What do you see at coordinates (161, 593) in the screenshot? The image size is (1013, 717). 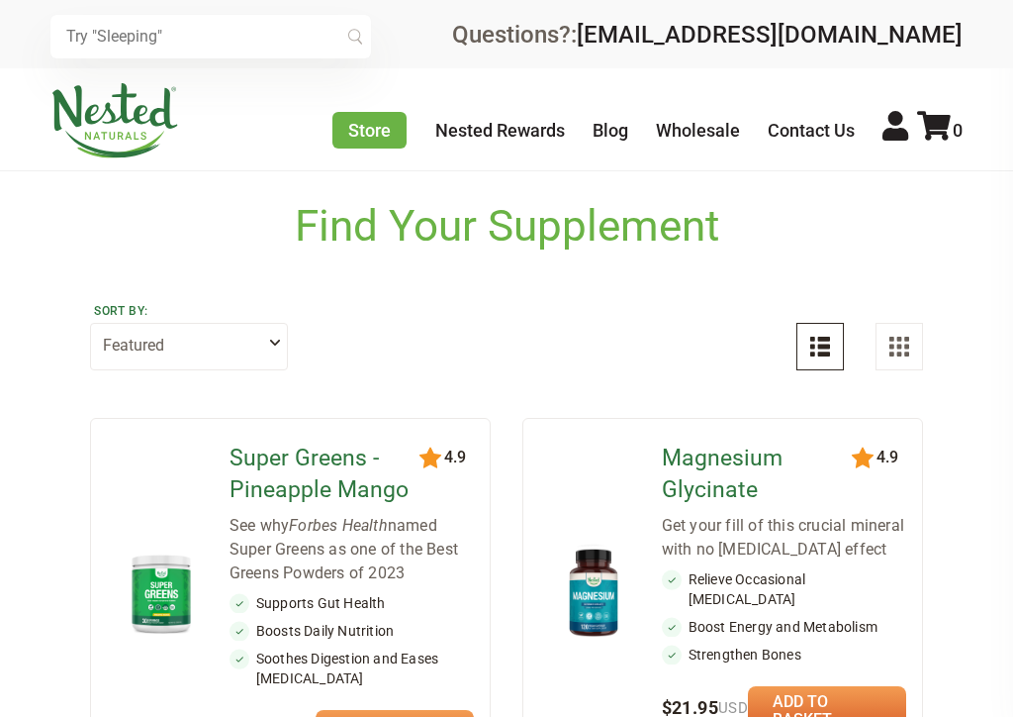 I see `img: Super Greens - Pineapple Mango` at bounding box center [161, 593].